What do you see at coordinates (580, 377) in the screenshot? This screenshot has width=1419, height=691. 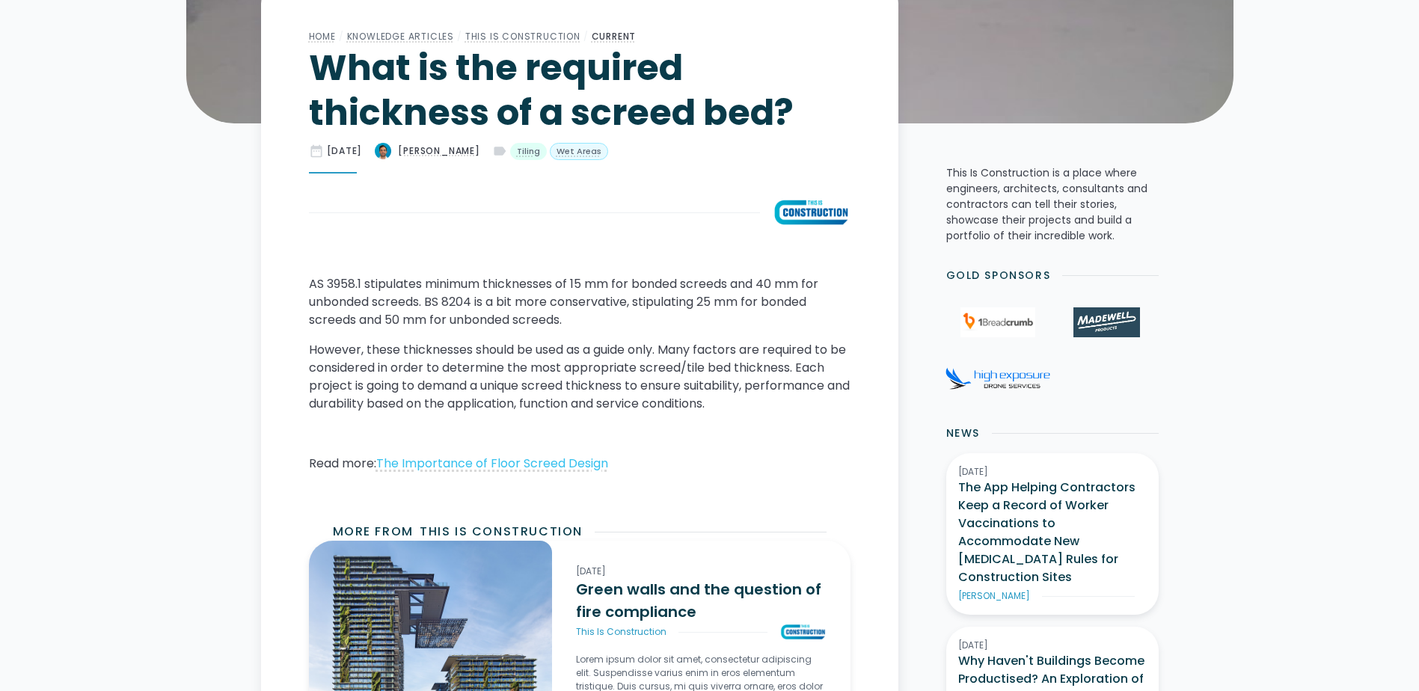 I see `p: However, these thicknesses should be used as a guide only. Many factors are required to be consid...` at bounding box center [580, 377].